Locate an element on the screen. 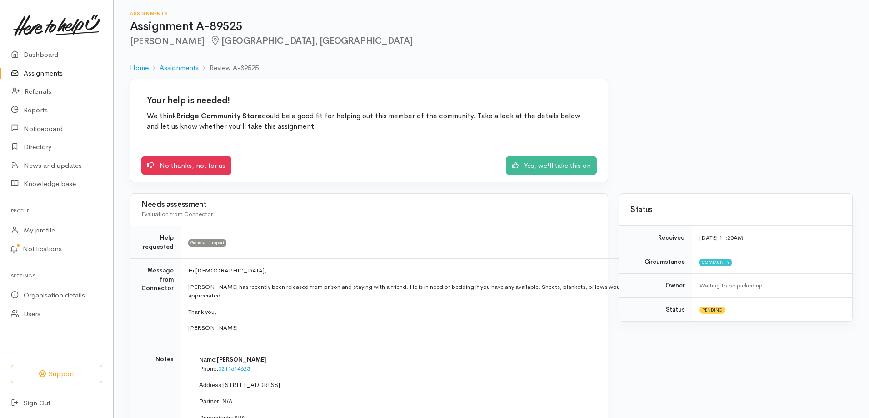 This screenshot has height=418, width=869. h6: Profile is located at coordinates (56, 211).